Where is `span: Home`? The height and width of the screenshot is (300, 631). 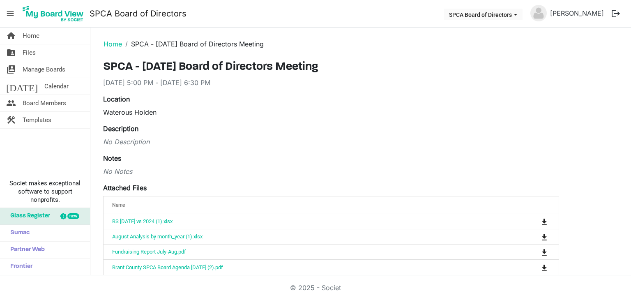 span: Home is located at coordinates (31, 36).